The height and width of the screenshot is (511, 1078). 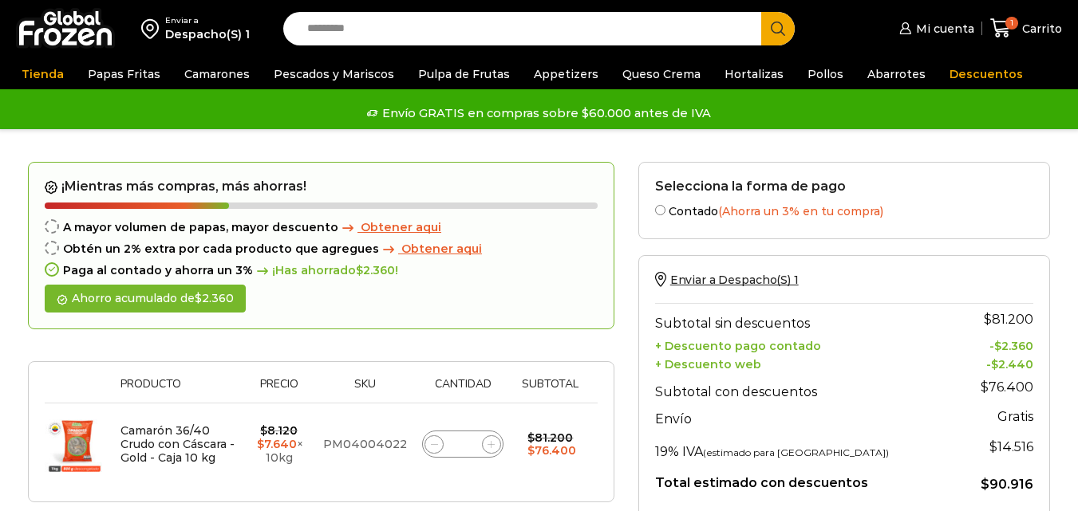 What do you see at coordinates (321, 271) in the screenshot?
I see `div: Paga al contado y ahorra un 3%` at bounding box center [321, 271].